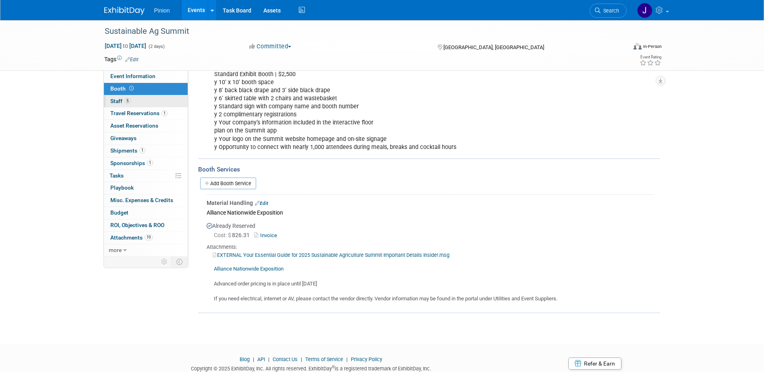  I want to click on span: Cost: $, so click(223, 235).